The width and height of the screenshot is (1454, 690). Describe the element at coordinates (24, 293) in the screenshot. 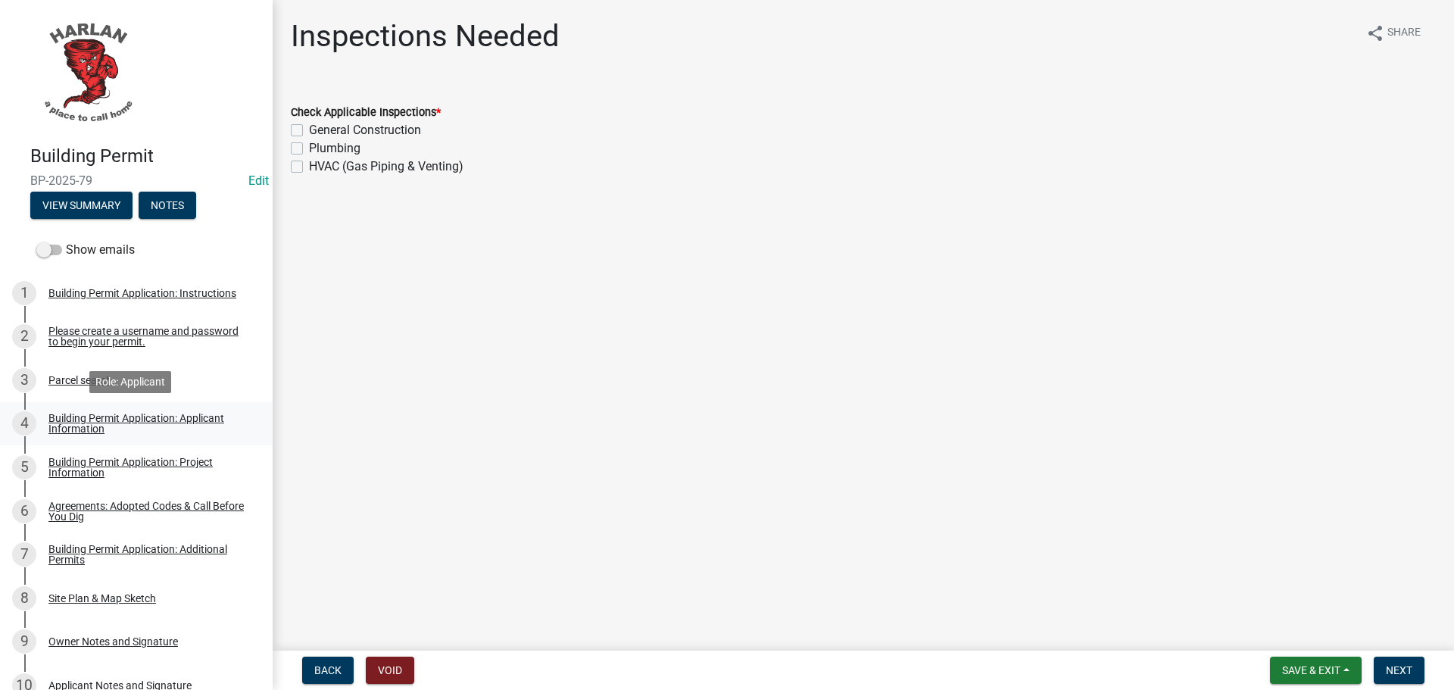

I see `div: 1` at that location.